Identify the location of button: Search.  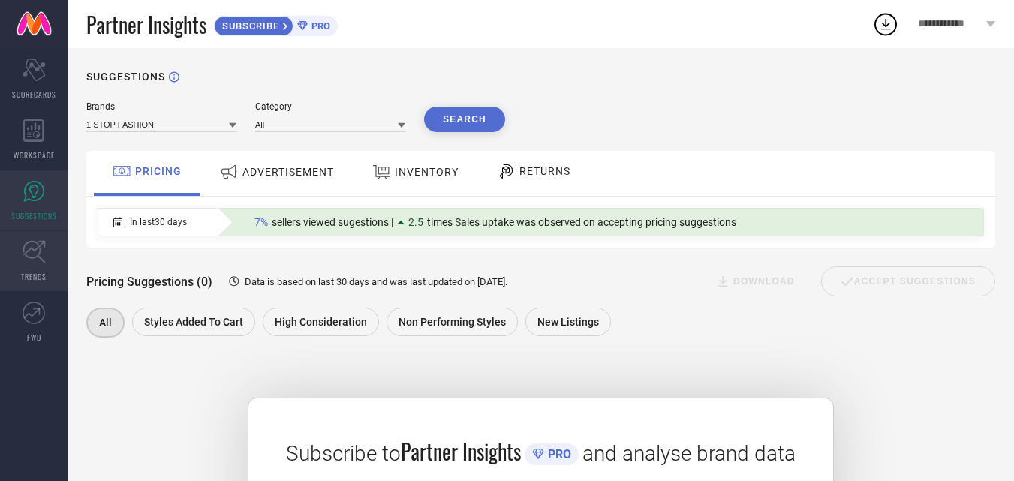
(465, 119).